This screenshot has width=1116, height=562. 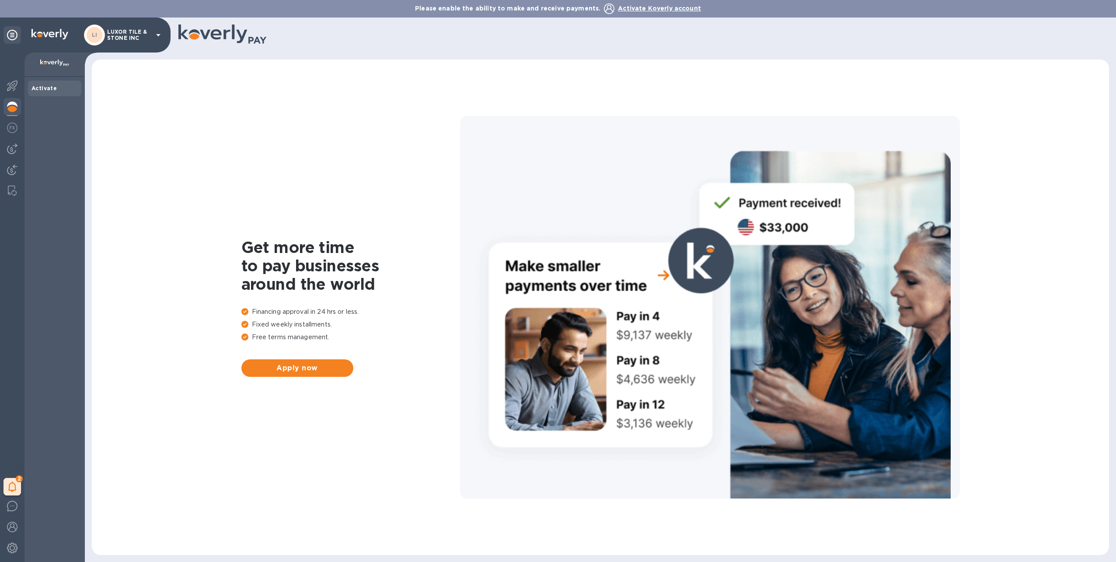 What do you see at coordinates (19, 478) in the screenshot?
I see `span: 2` at bounding box center [19, 478].